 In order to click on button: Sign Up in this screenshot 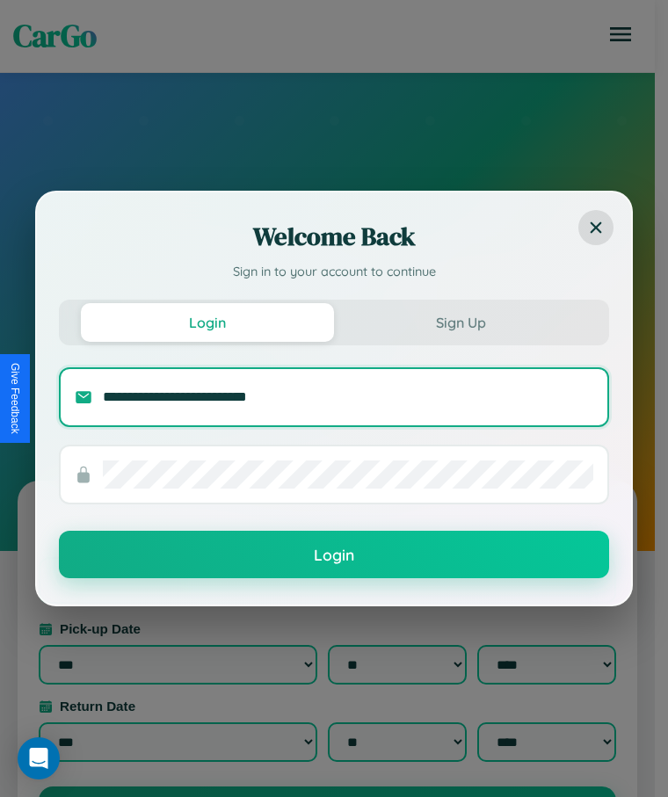, I will do `click(460, 322)`.